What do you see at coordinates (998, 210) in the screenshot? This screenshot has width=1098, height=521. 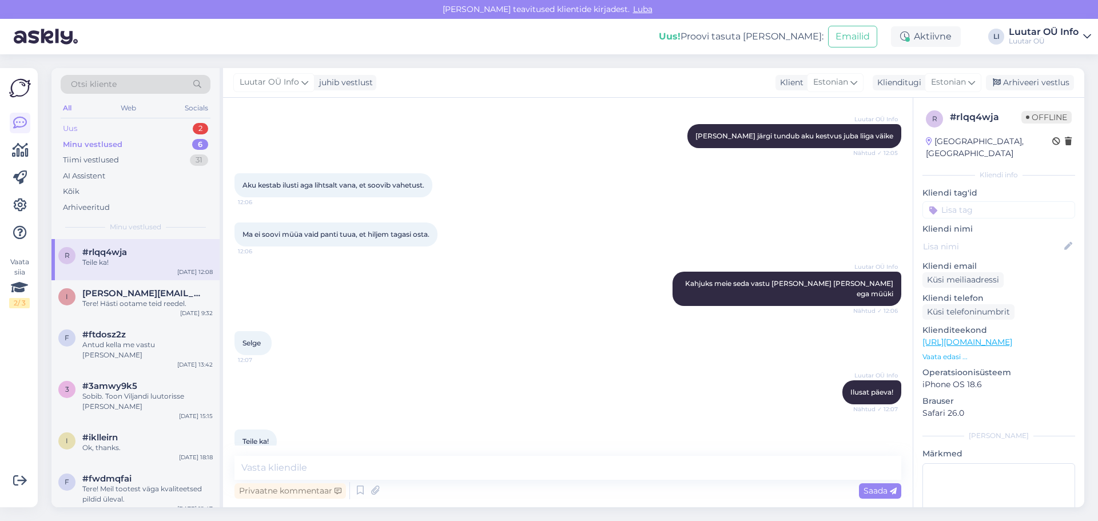 I see `input: Lisa tag` at bounding box center [998, 210].